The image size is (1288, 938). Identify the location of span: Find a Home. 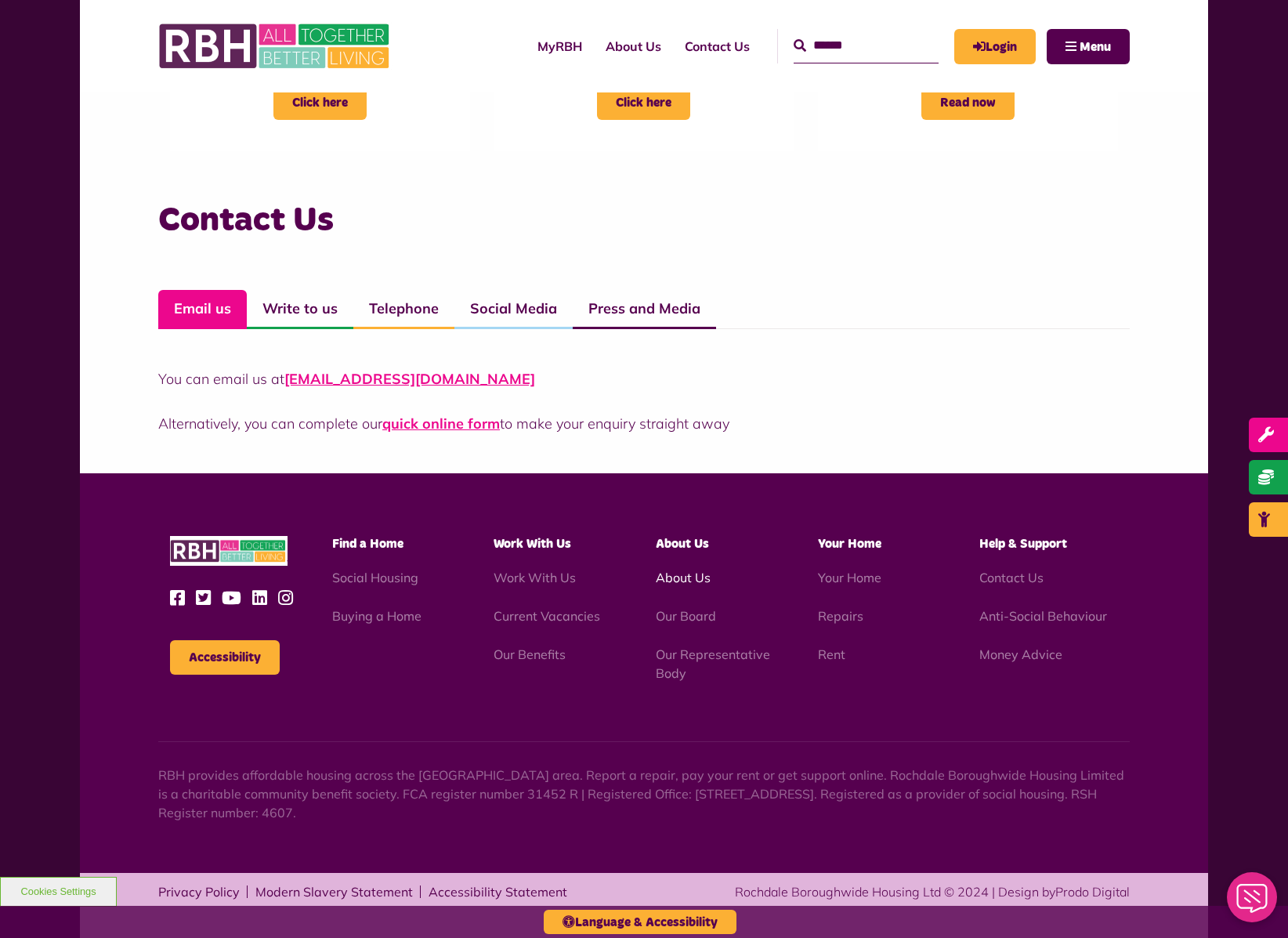
(367, 544).